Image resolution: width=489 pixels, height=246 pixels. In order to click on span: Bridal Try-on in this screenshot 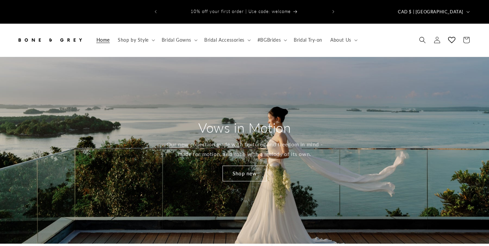, I will do `click(308, 40)`.